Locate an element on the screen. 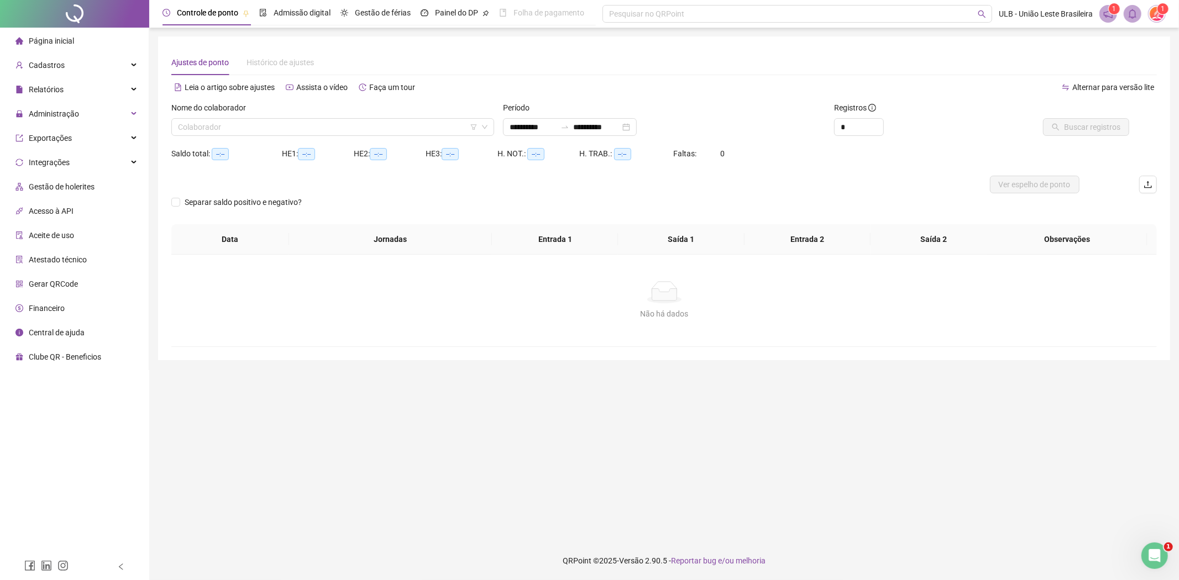 This screenshot has width=1179, height=580. span: Admissão digital is located at coordinates (302, 13).